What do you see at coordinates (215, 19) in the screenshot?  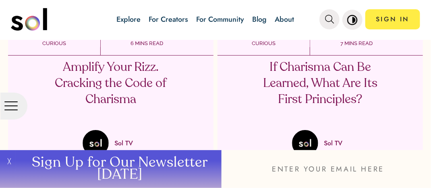 I see `nav: main navigation` at bounding box center [215, 19].